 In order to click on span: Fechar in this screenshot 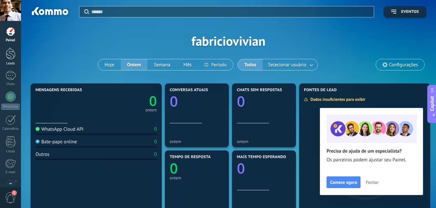, I will do `click(372, 183)`.